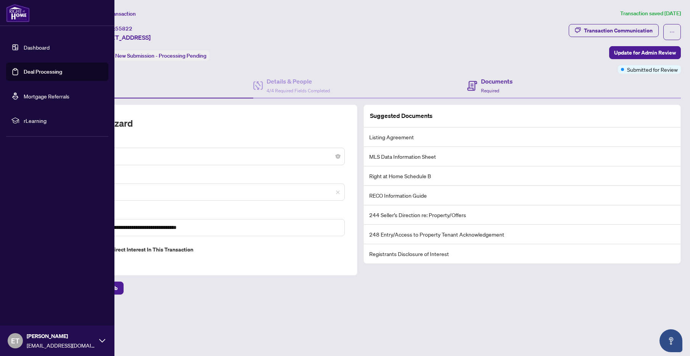 This screenshot has height=356, width=690. I want to click on a: Dashboard, so click(37, 47).